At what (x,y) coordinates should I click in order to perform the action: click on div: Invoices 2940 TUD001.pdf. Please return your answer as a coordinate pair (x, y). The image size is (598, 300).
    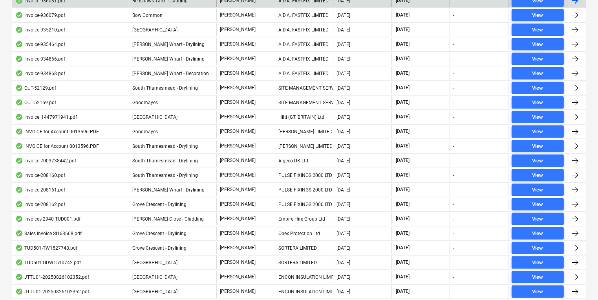
    Looking at the image, I should click on (48, 219).